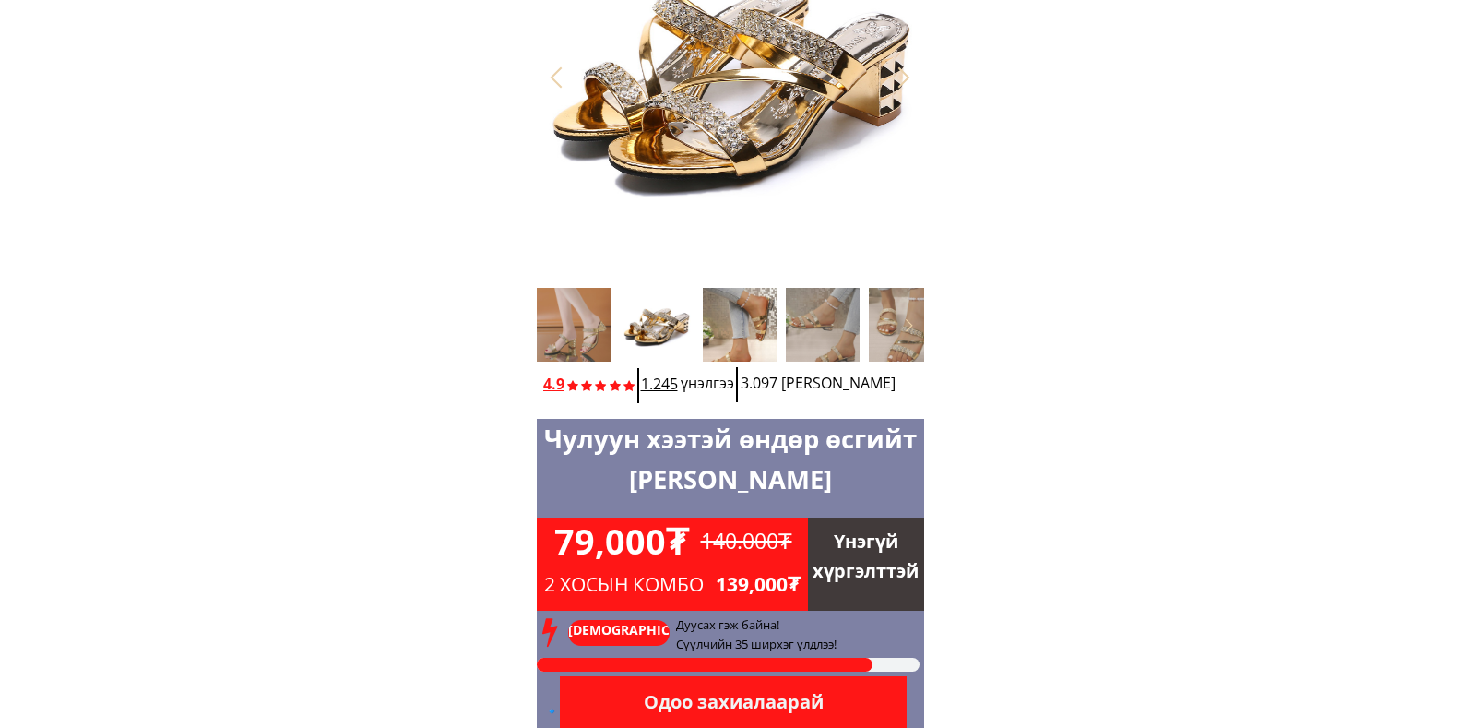 The width and height of the screenshot is (1460, 728). I want to click on h1: Үнэгүй хүргэлттэй, so click(866, 556).